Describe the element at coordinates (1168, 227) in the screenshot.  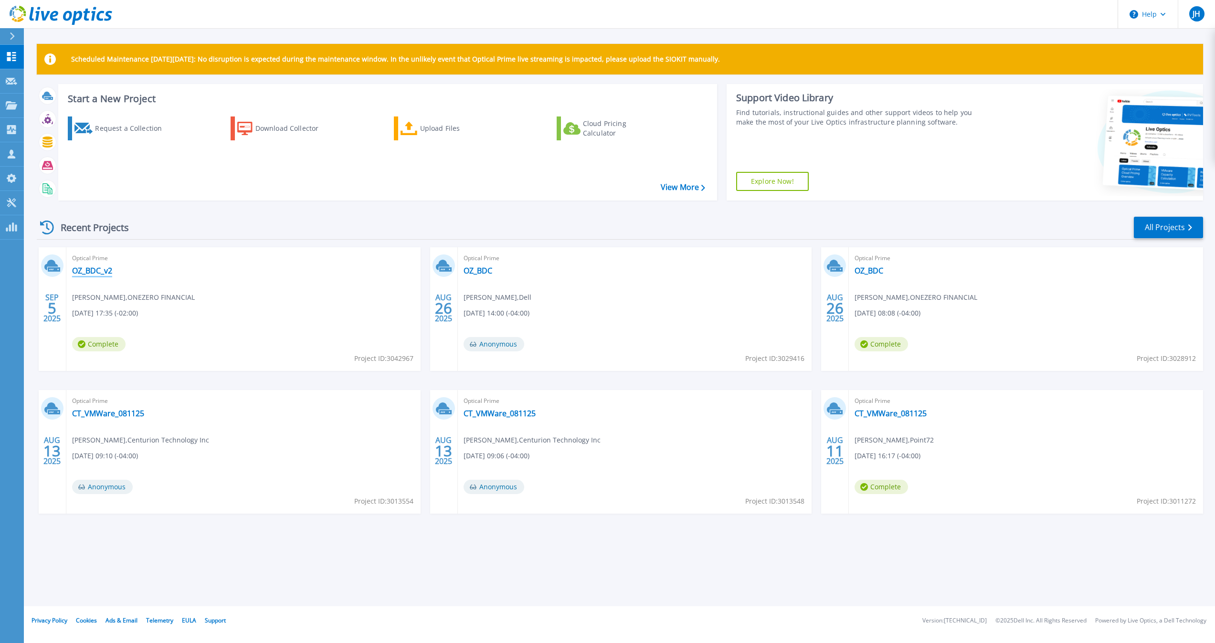
I see `a: All Projects` at that location.